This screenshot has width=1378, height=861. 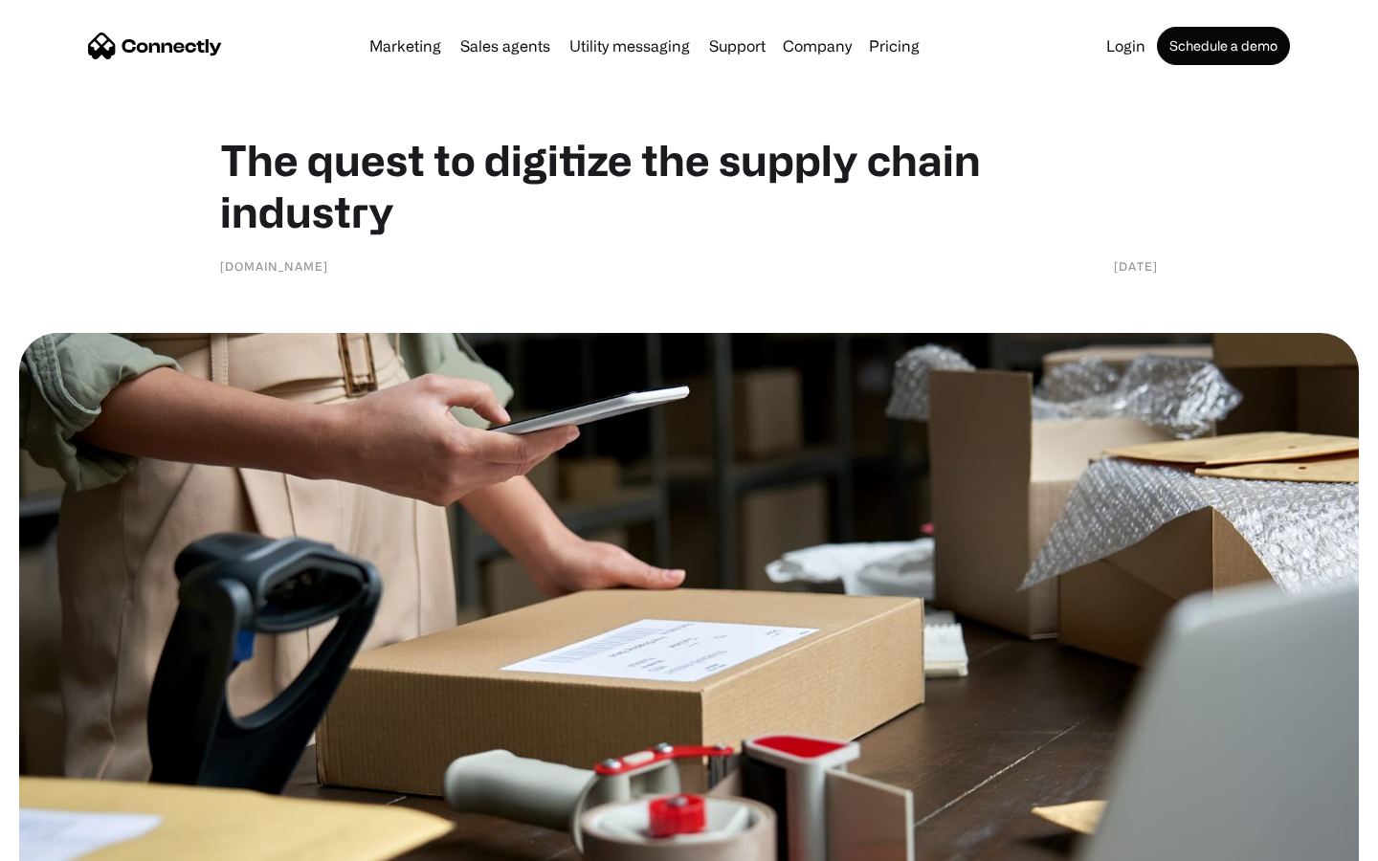 I want to click on a: Schedule a demo, so click(x=1223, y=46).